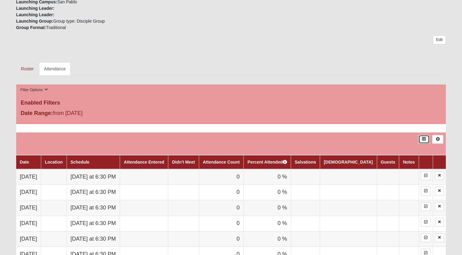 The width and height of the screenshot is (462, 255). What do you see at coordinates (31, 27) in the screenshot?
I see `strong: Group Format:` at bounding box center [31, 27].